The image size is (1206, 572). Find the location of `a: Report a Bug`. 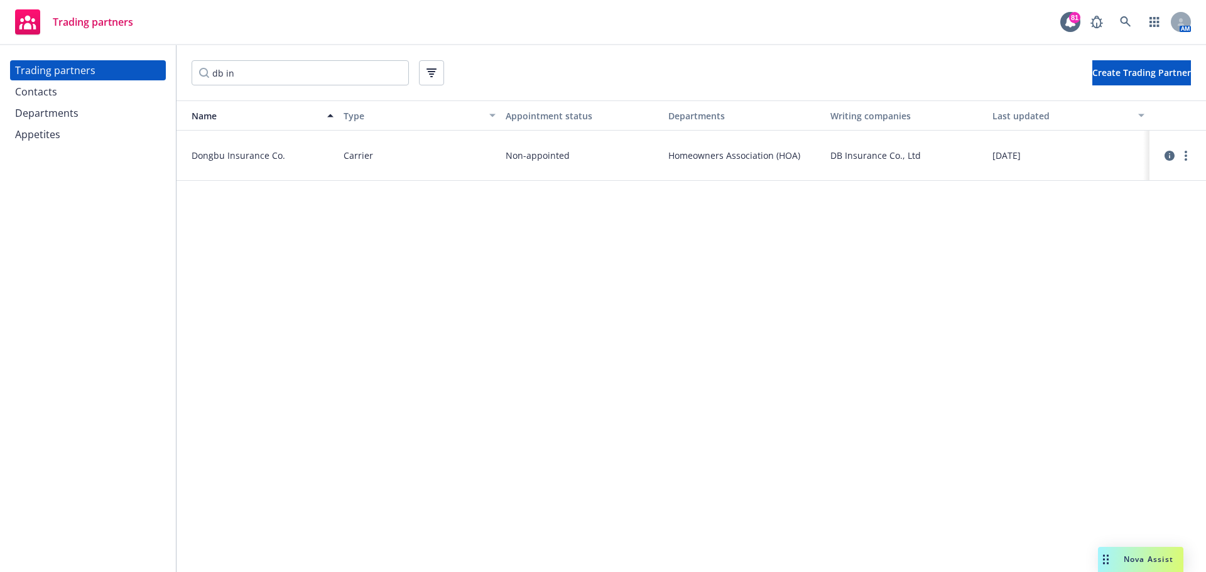

a: Report a Bug is located at coordinates (1096, 22).